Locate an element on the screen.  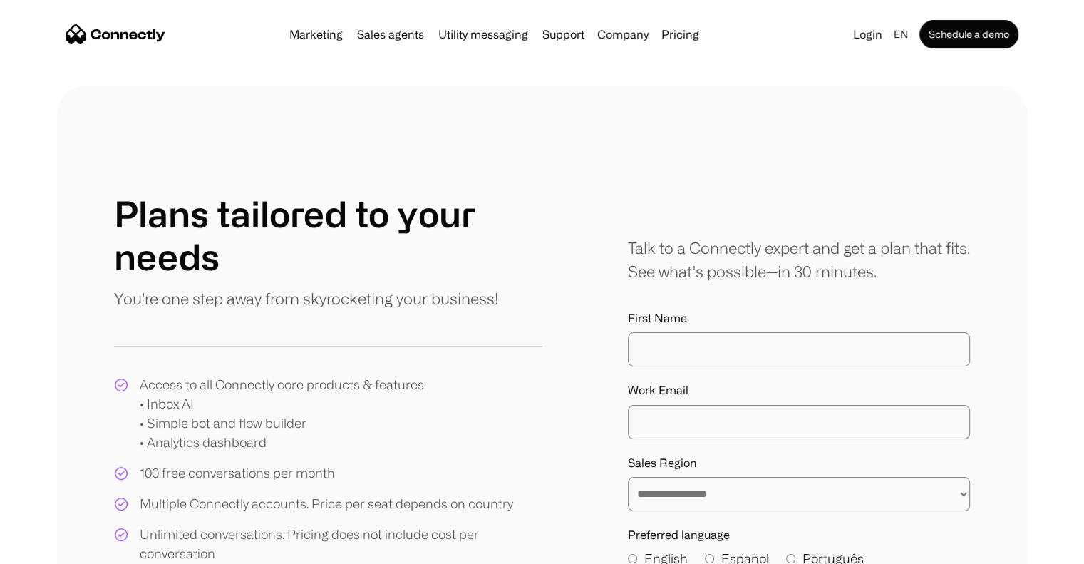
p: You're one step away from skyrocketing your business! is located at coordinates (306, 298).